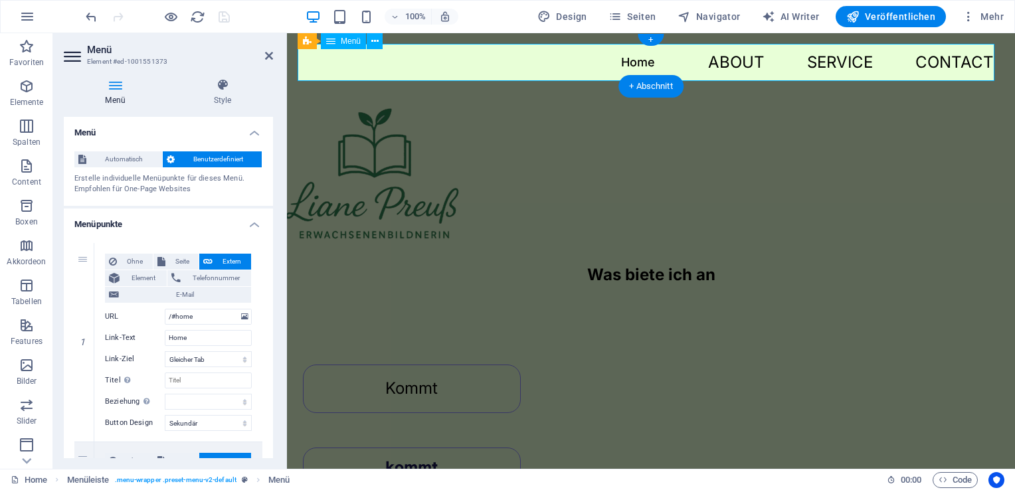  What do you see at coordinates (135, 317) in the screenshot?
I see `label: URL` at bounding box center [135, 317].